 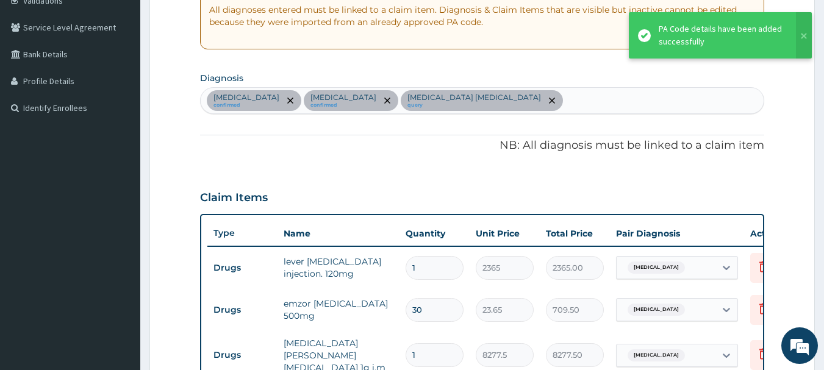 I want to click on small: query, so click(x=474, y=106).